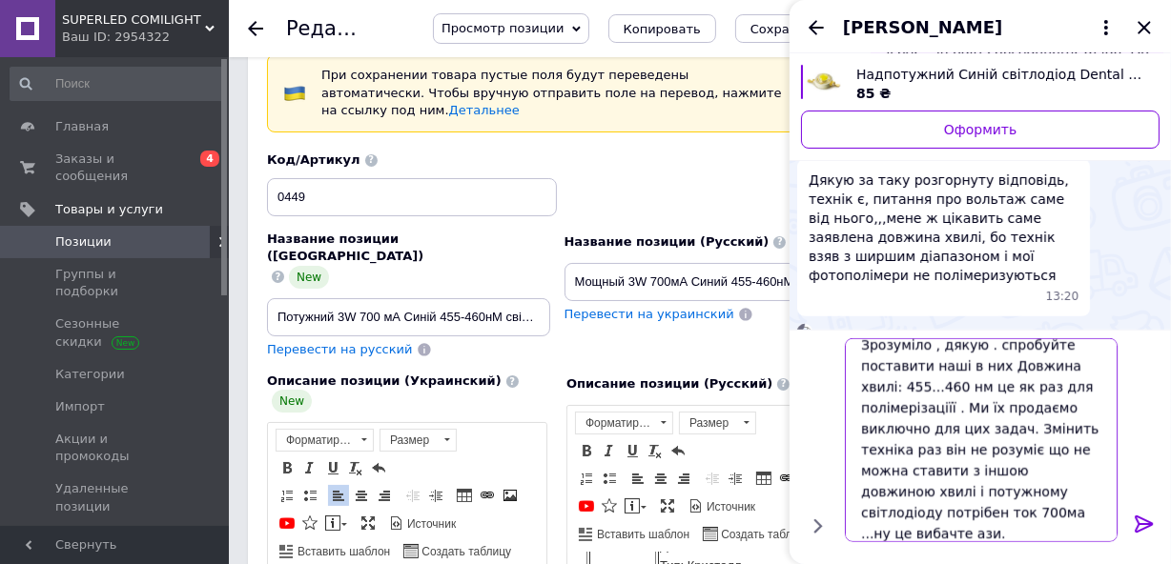 Image resolution: width=1171 pixels, height=564 pixels. Describe the element at coordinates (981, 440) in the screenshot. I see `textarea: Зрозуміло , дякую . спробуйте поставити наші в них Довжина хвилі: 455...460 нм це як раз для полі...` at that location.